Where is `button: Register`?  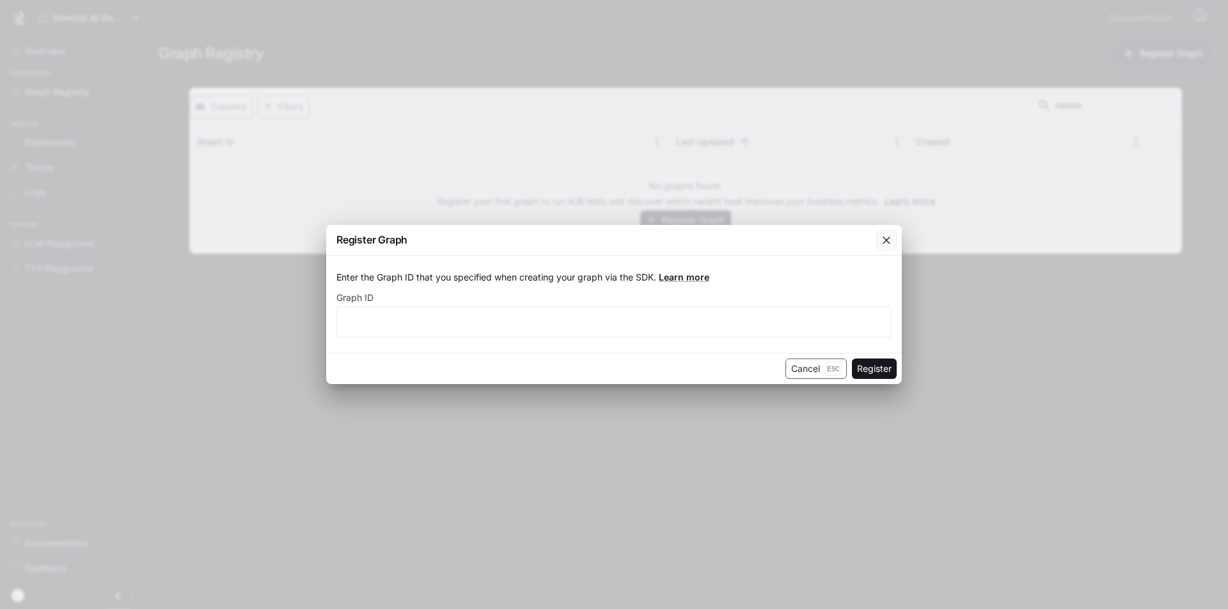 button: Register is located at coordinates (874, 369).